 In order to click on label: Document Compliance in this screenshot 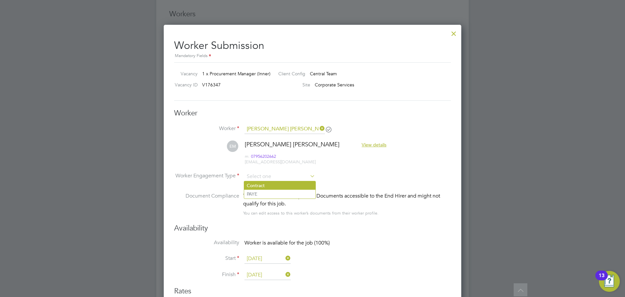, I will do `click(207, 203)`.